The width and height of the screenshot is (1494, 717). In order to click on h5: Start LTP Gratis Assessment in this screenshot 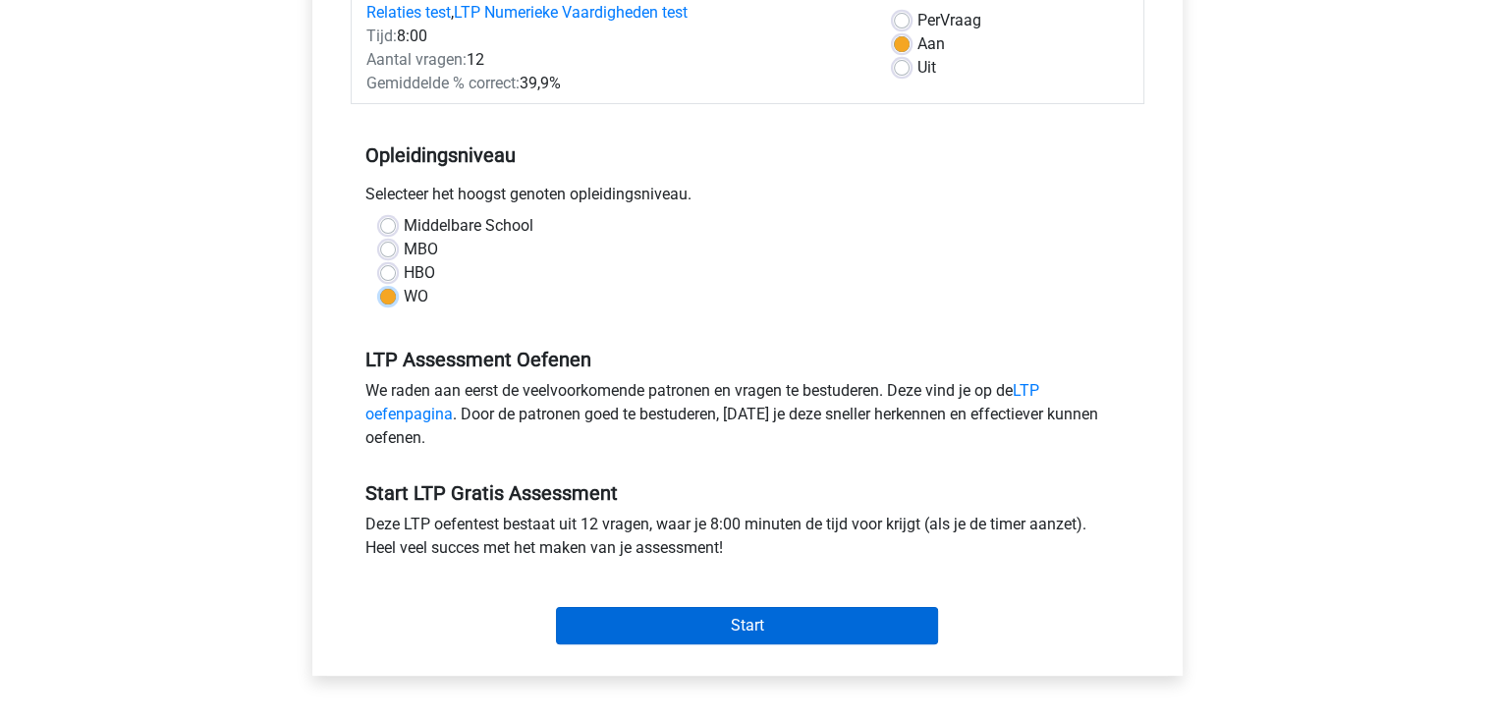, I will do `click(748, 493)`.